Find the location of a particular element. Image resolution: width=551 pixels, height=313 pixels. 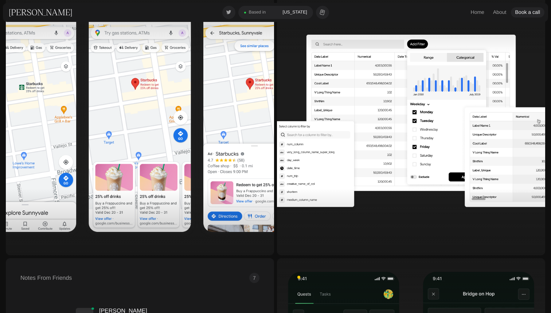

div: About is located at coordinates (500, 12).